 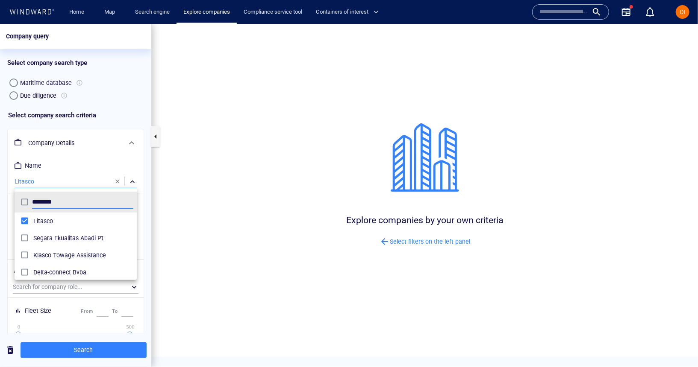 What do you see at coordinates (83, 215) in the screenshot?
I see `span: Segara Ekualitas Abadi Pt` at bounding box center [83, 215].